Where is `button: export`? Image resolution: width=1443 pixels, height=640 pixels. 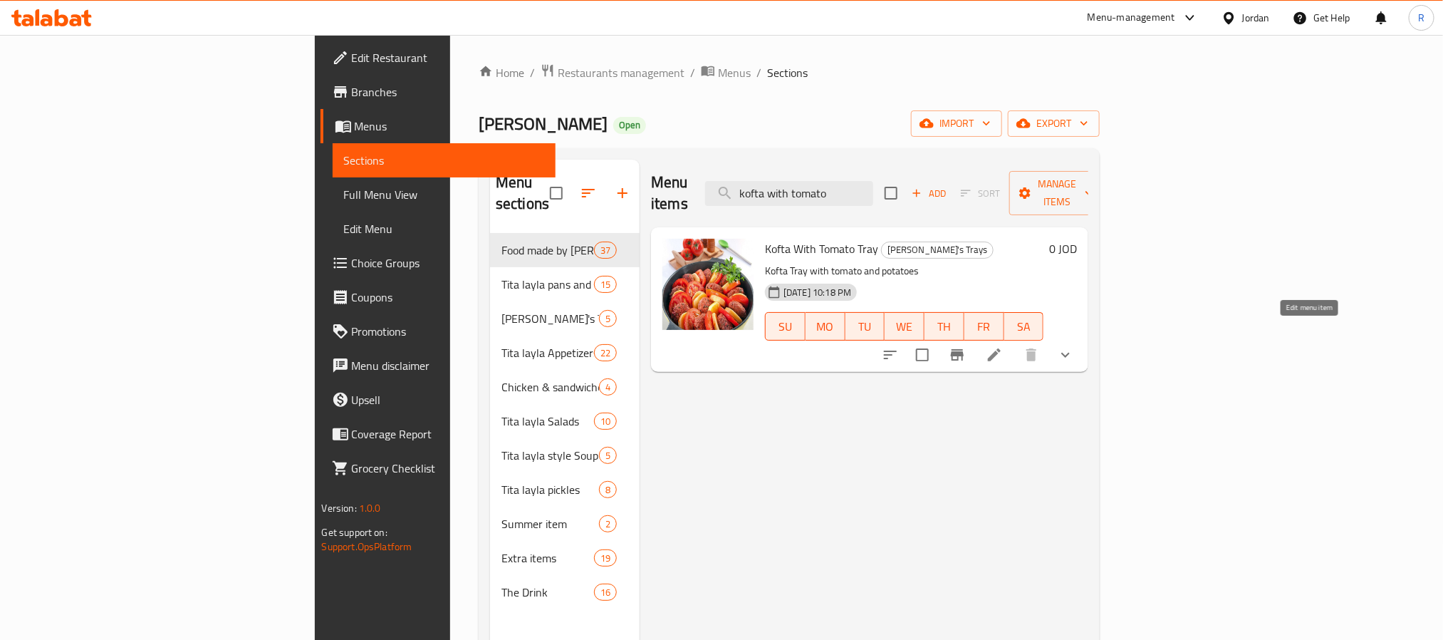
button: export is located at coordinates (1054, 123).